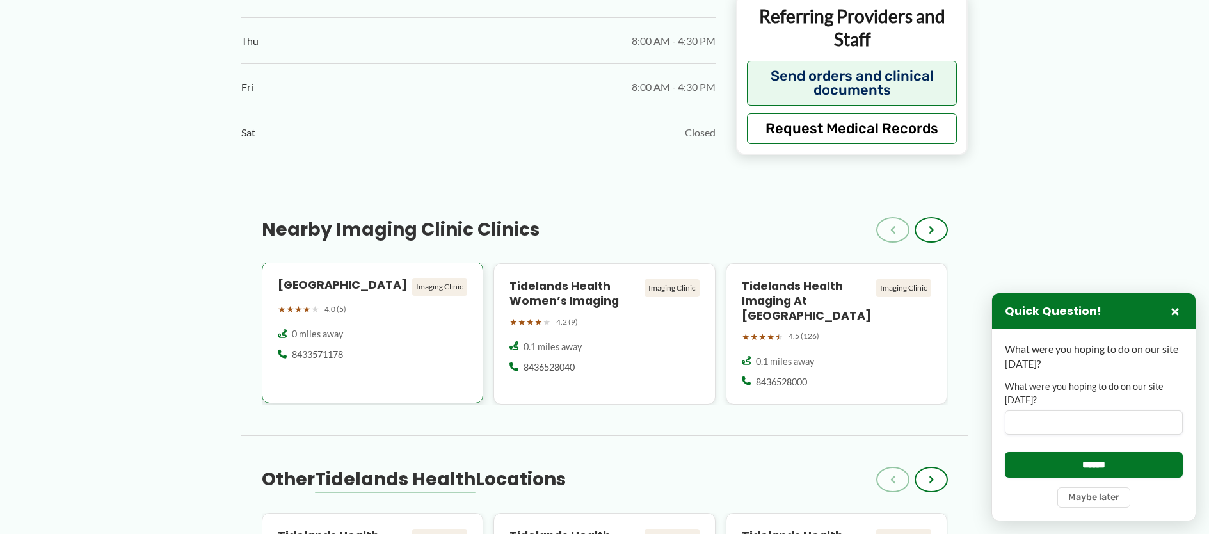  Describe the element at coordinates (567, 322) in the screenshot. I see `span: 4.2 (9)` at that location.